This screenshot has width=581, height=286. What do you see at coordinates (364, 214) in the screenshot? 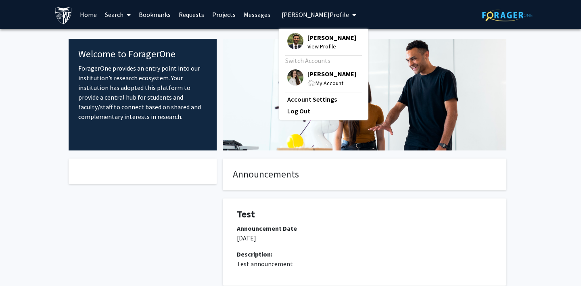
I see `h1: Test` at bounding box center [364, 214].